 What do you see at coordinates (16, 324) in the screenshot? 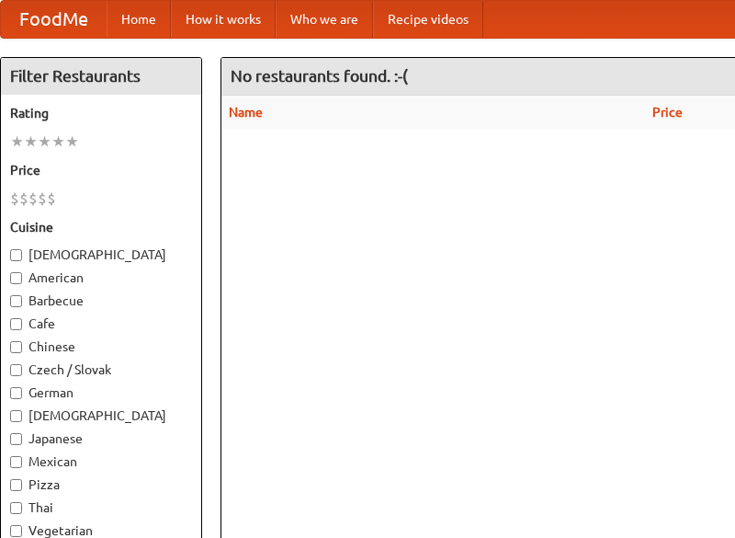
I see `input: Cafe` at bounding box center [16, 324].